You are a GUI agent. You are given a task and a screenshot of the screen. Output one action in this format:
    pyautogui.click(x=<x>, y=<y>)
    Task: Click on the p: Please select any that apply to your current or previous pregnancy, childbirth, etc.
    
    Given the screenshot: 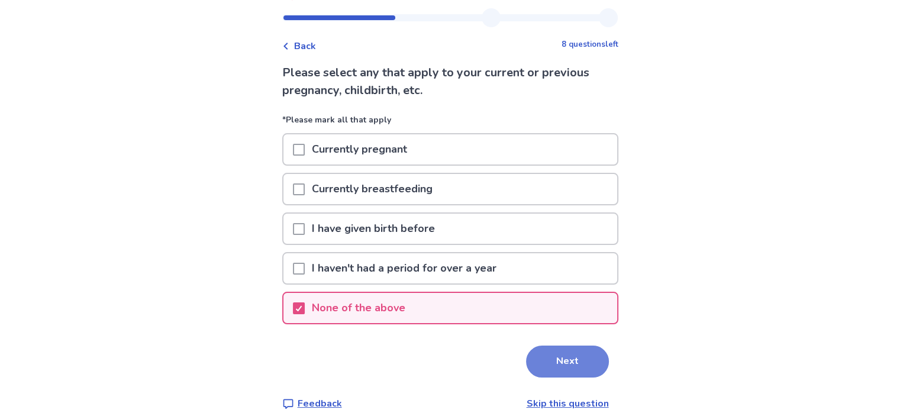 What is the action you would take?
    pyautogui.click(x=450, y=82)
    